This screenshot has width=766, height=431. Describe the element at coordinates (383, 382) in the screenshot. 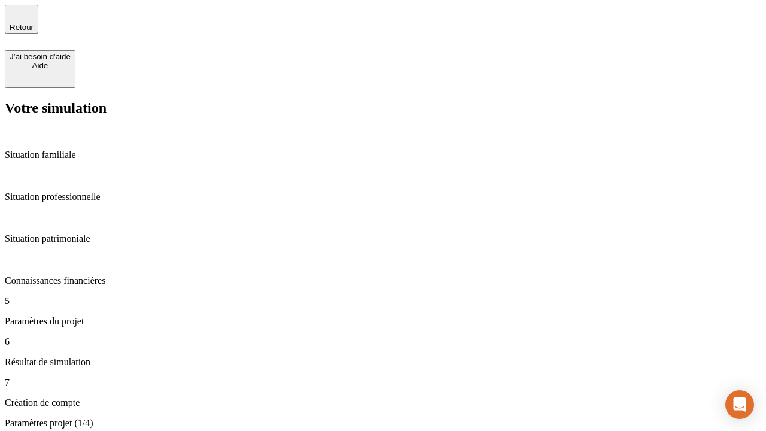

I see `p: 7` at that location.